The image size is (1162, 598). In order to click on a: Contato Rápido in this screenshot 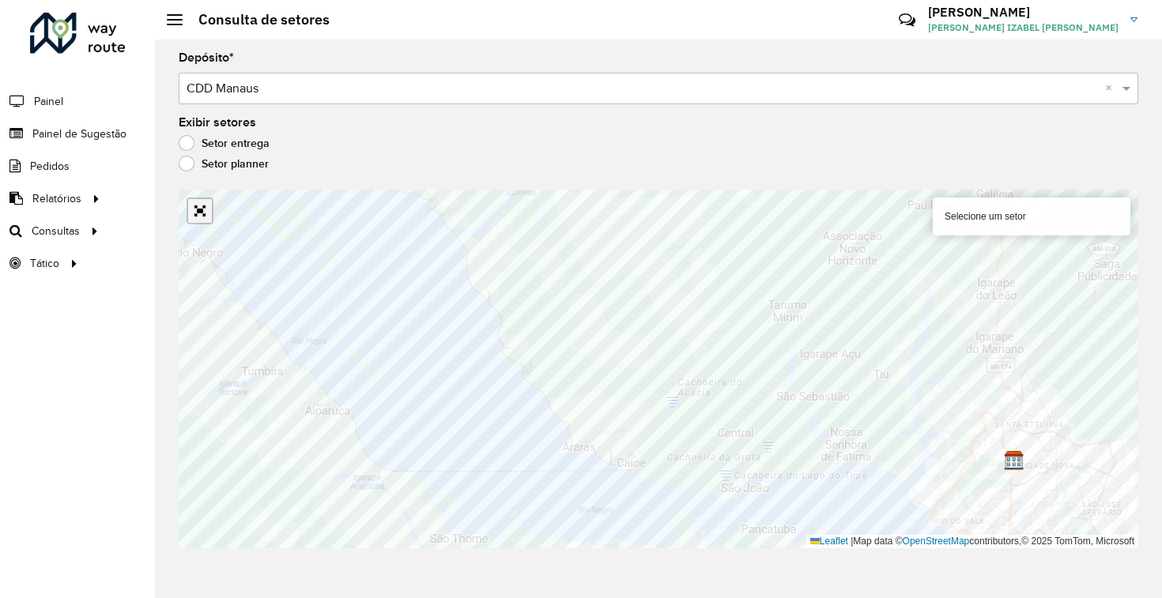, I will do `click(906, 20)`.